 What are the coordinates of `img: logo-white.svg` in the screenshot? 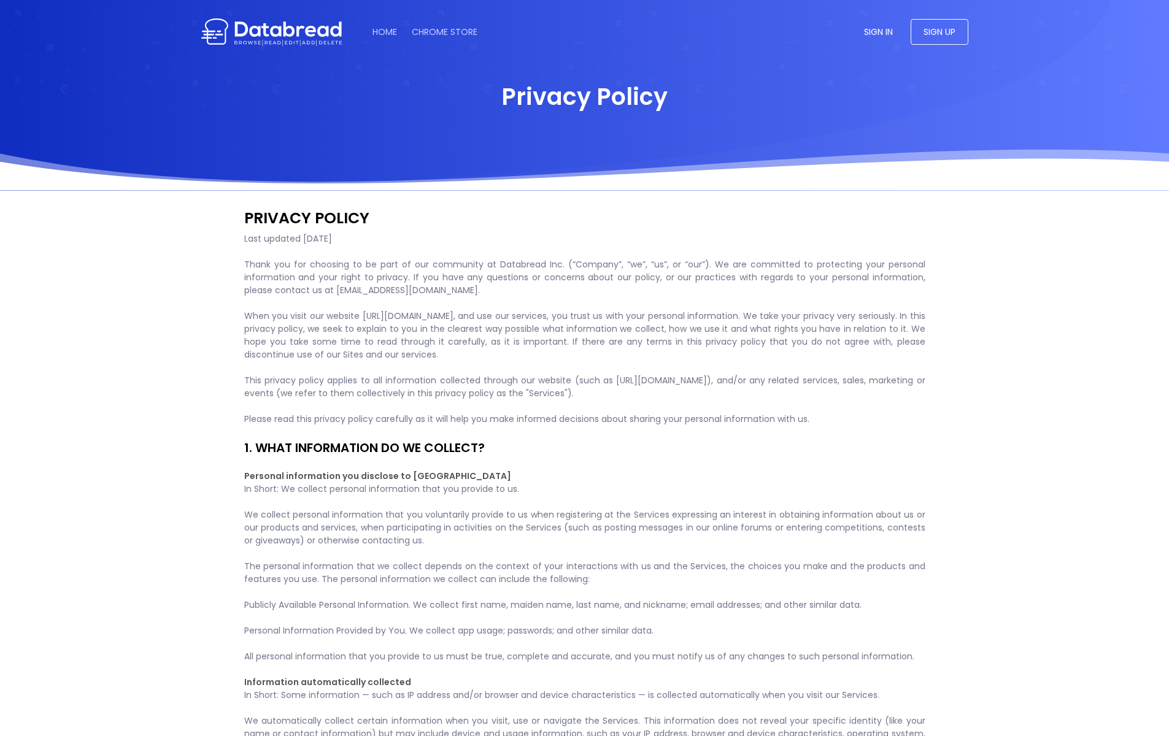 It's located at (271, 32).